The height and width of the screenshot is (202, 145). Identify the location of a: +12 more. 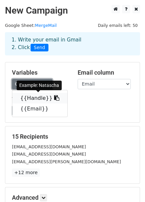
(26, 173).